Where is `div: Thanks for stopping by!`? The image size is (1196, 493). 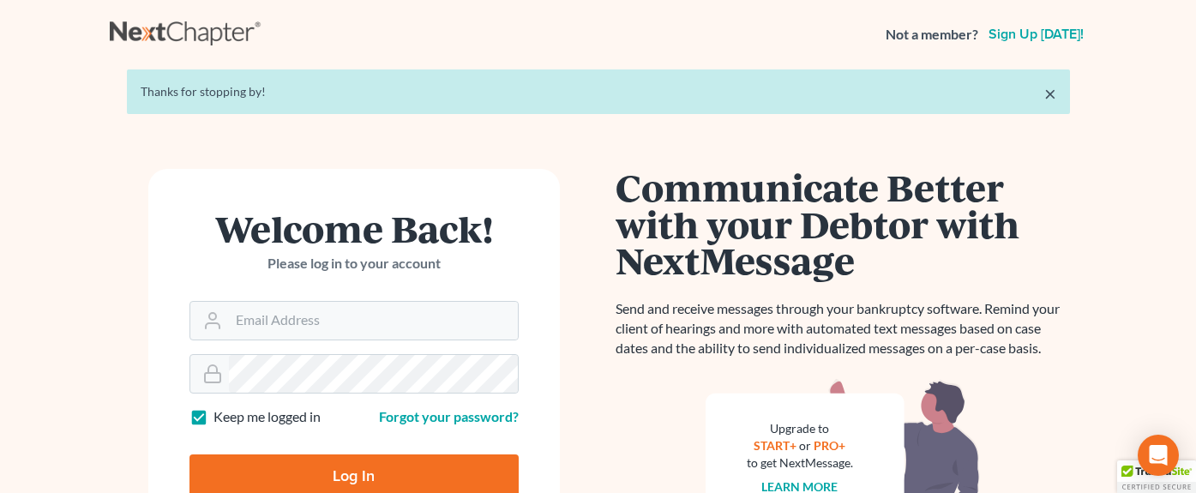 div: Thanks for stopping by! is located at coordinates (599, 92).